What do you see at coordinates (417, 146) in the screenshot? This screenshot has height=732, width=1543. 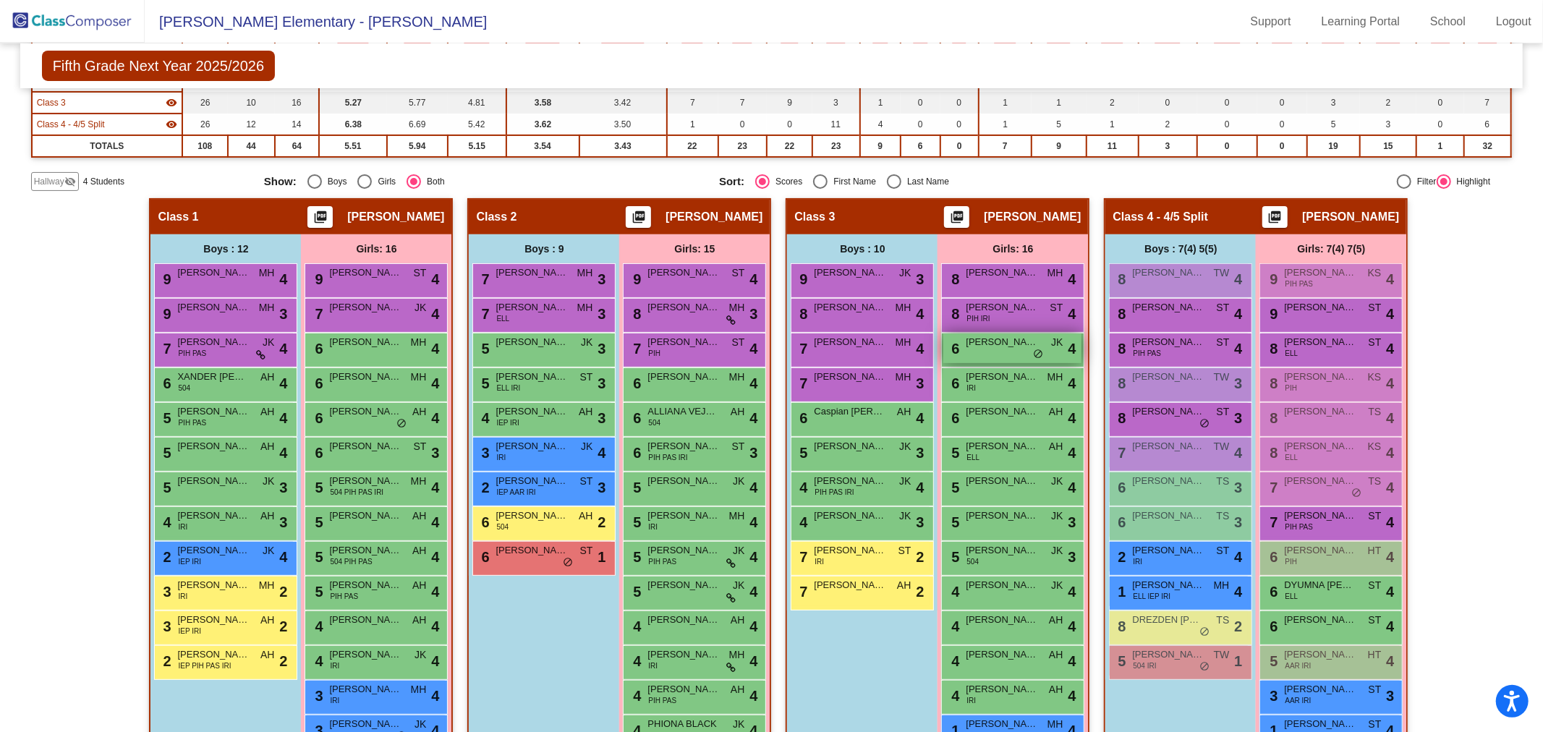 I see `td: 5.94` at bounding box center [417, 146].